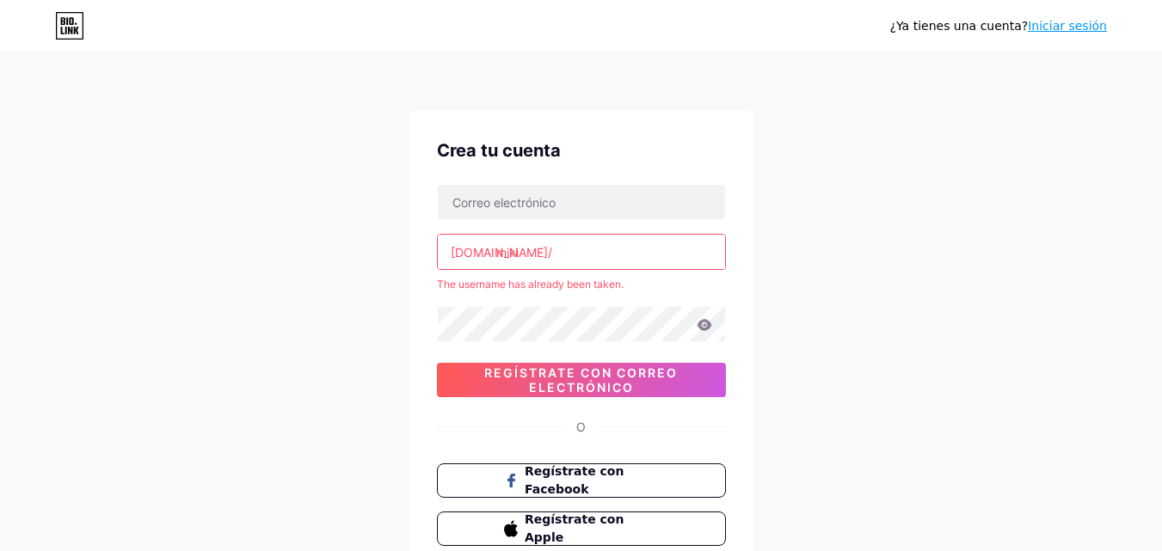 The width and height of the screenshot is (1162, 551). I want to click on font: ¿Ya tienes una cuenta?, so click(959, 26).